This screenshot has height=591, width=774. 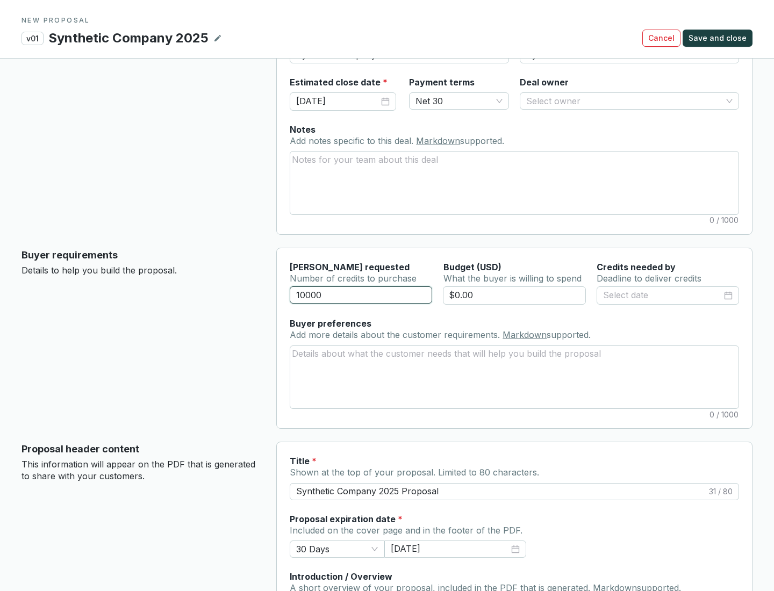 What do you see at coordinates (717, 38) in the screenshot?
I see `span: Save and close` at bounding box center [717, 38].